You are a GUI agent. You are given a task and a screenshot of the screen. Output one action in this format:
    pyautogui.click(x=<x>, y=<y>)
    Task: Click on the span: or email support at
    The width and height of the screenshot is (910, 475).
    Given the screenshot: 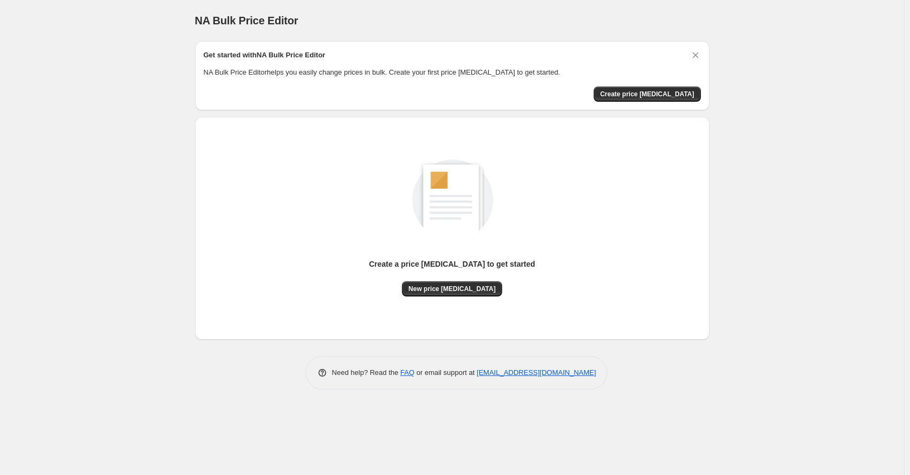 What is the action you would take?
    pyautogui.click(x=445, y=372)
    